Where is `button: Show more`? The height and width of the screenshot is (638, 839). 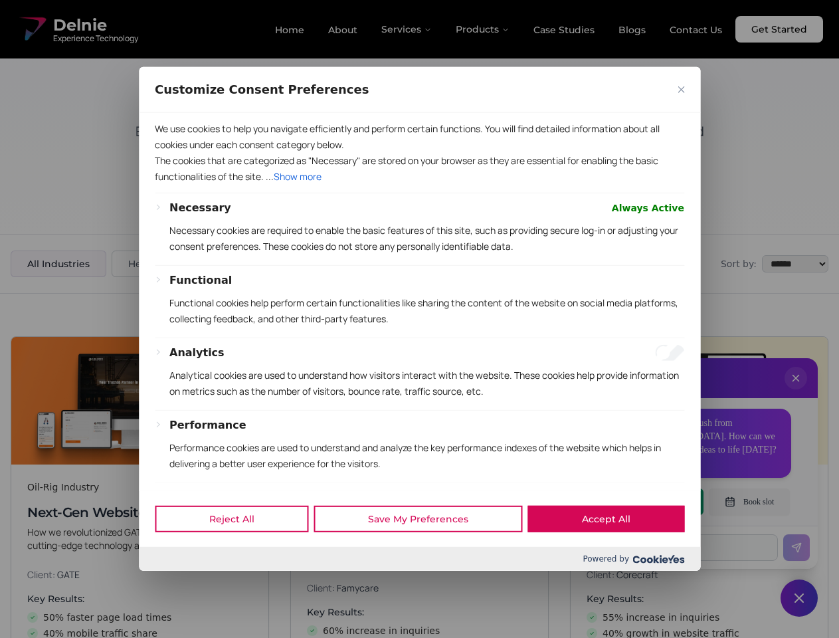
button: Show more is located at coordinates (298, 177).